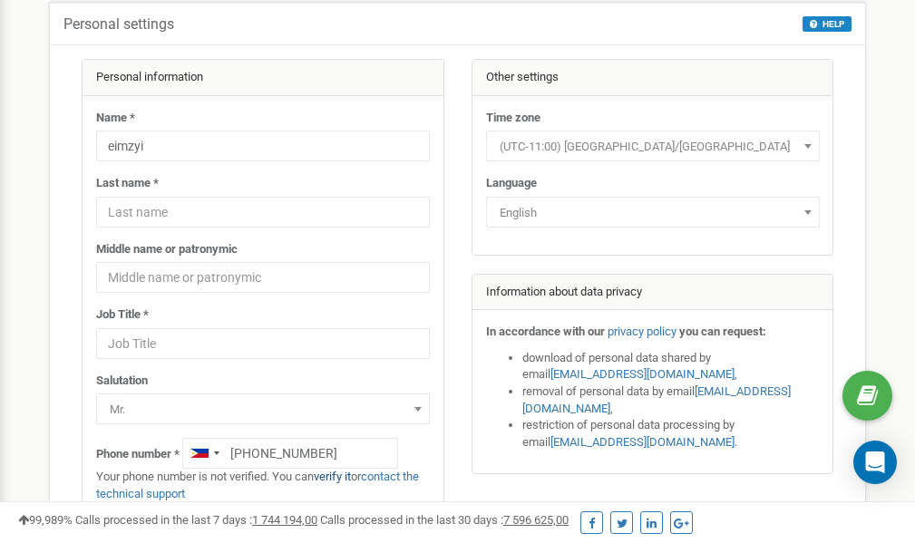 The width and height of the screenshot is (915, 543). What do you see at coordinates (263, 344) in the screenshot?
I see `input: Job Title` at bounding box center [263, 344].